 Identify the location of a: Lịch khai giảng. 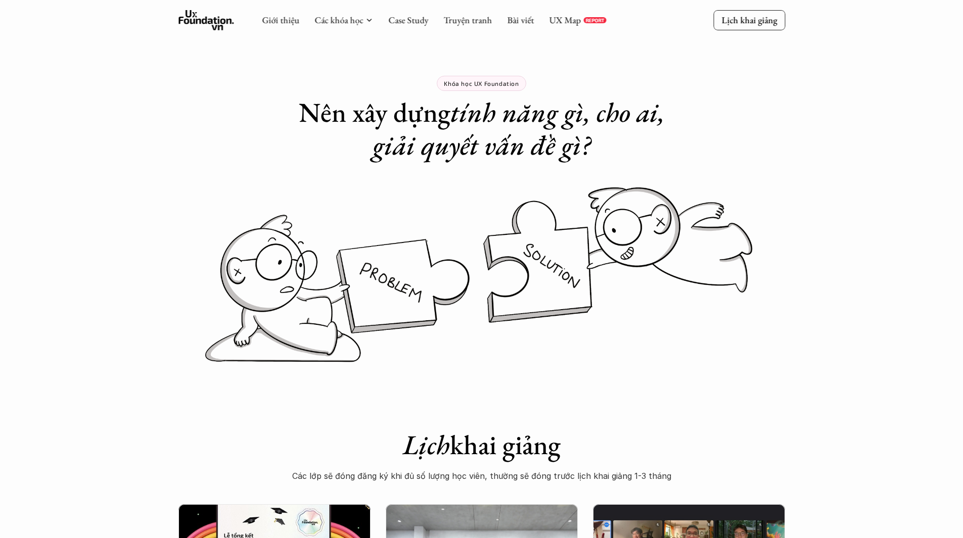
(749, 20).